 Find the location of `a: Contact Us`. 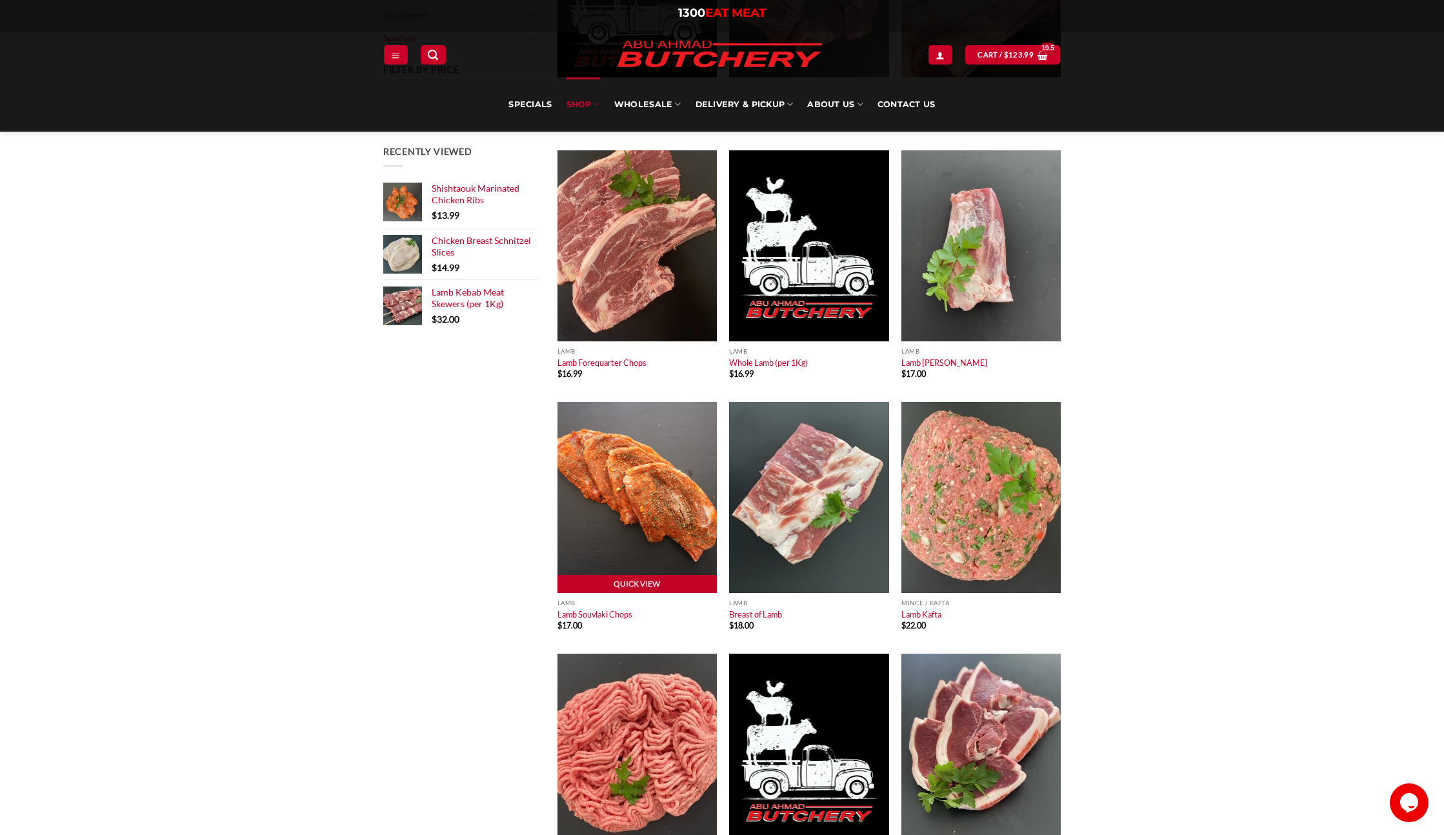

a: Contact Us is located at coordinates (906, 104).